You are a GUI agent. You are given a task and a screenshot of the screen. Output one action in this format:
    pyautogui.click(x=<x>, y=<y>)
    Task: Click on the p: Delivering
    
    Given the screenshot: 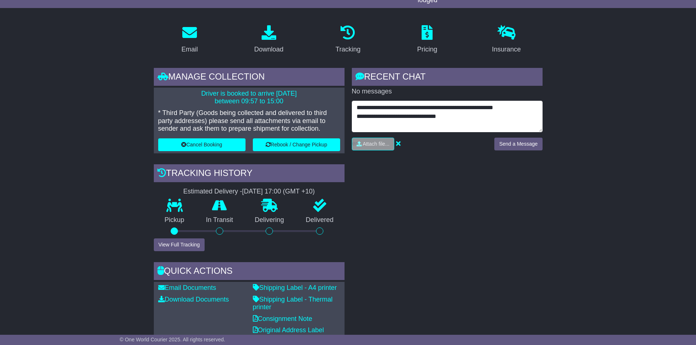 What is the action you would take?
    pyautogui.click(x=270, y=220)
    